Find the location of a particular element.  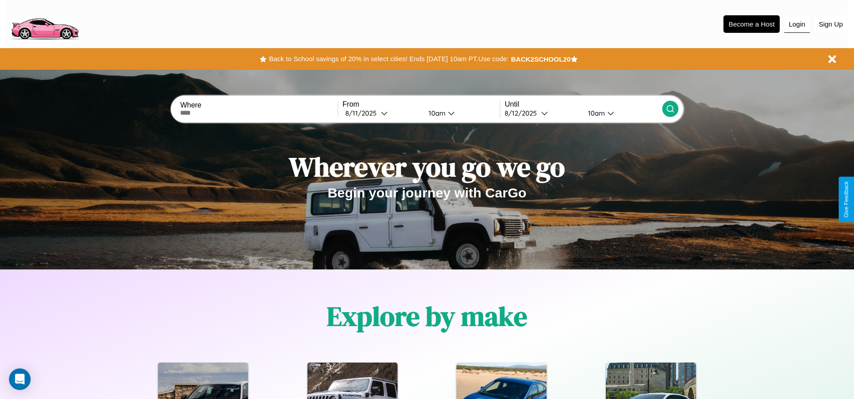

button: Login is located at coordinates (796, 24).